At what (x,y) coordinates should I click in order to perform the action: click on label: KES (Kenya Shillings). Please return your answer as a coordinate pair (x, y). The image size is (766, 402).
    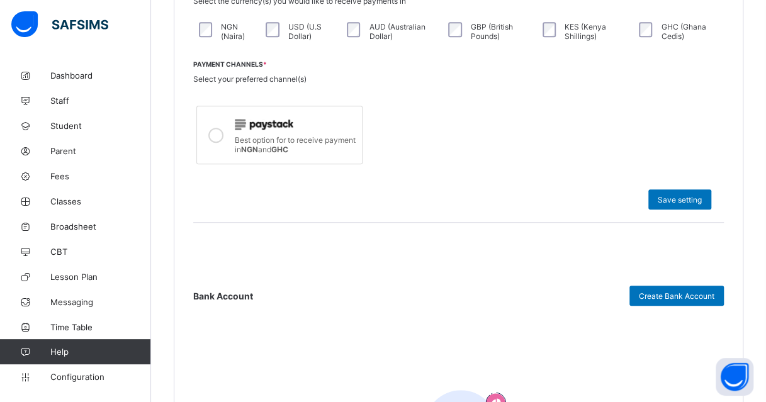
    Looking at the image, I should click on (598, 31).